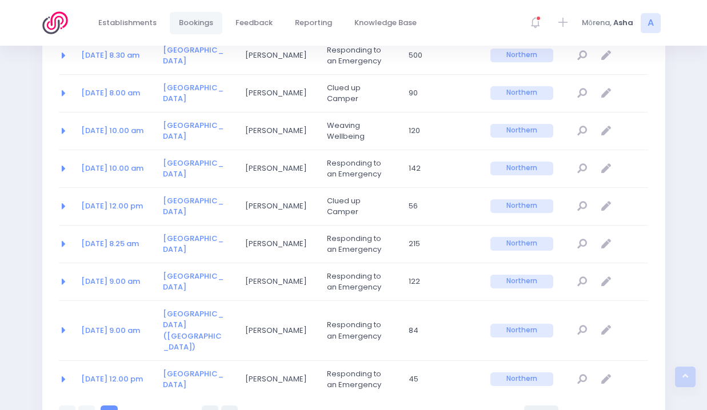 Image resolution: width=707 pixels, height=410 pixels. Describe the element at coordinates (114, 131) in the screenshot. I see `td: 2026-02-09 10:00:00` at that location.